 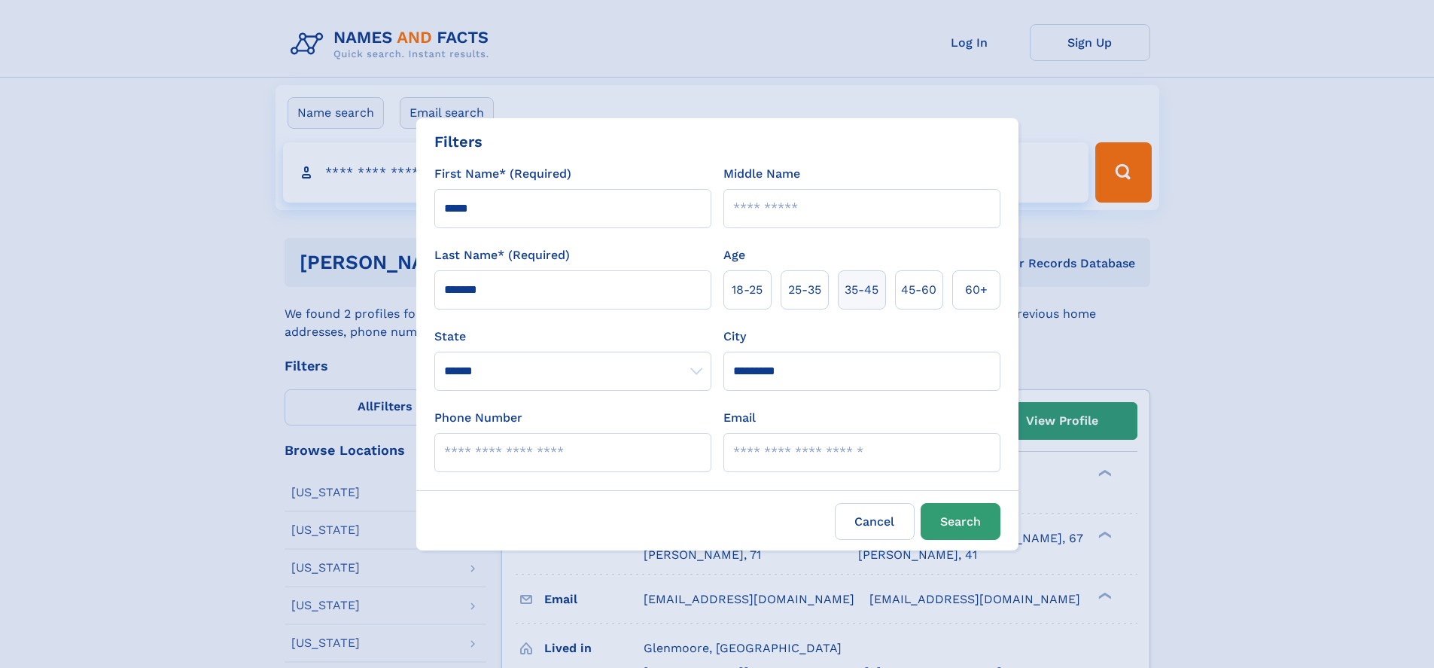 What do you see at coordinates (573, 336) in the screenshot?
I see `label: State` at bounding box center [573, 336].